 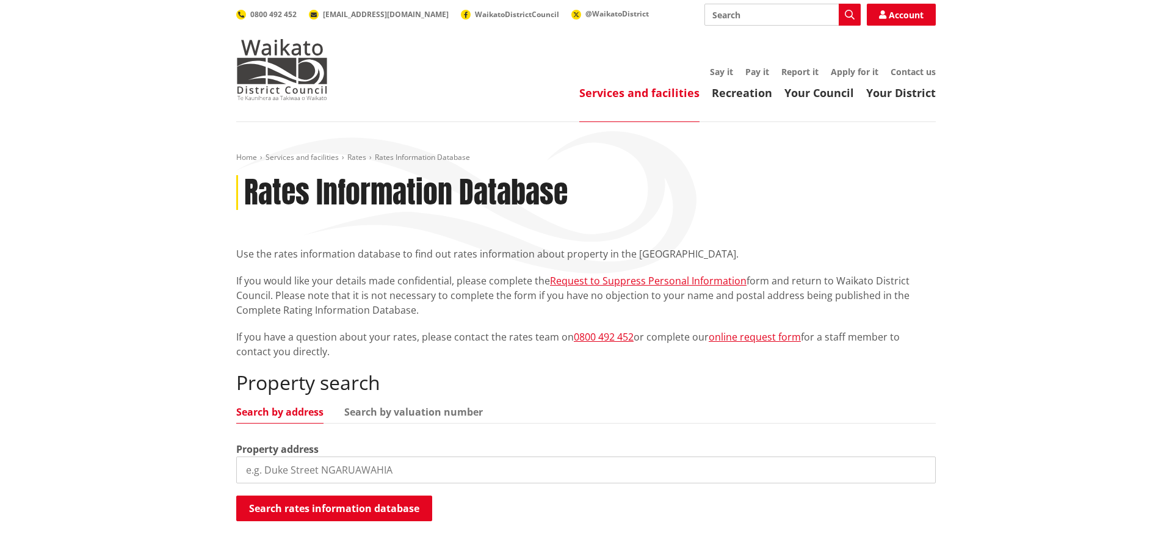 What do you see at coordinates (757, 71) in the screenshot?
I see `a: Pay it` at bounding box center [757, 71].